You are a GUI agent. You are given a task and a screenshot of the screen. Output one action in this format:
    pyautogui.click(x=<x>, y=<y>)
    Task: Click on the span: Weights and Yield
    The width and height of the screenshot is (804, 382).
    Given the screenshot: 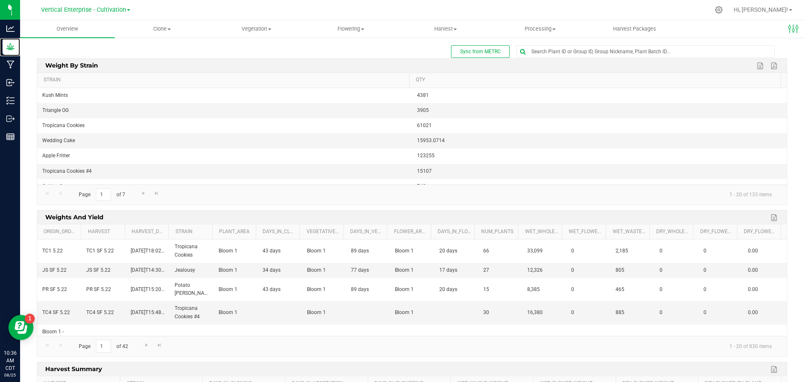 What is the action you would take?
    pyautogui.click(x=75, y=217)
    